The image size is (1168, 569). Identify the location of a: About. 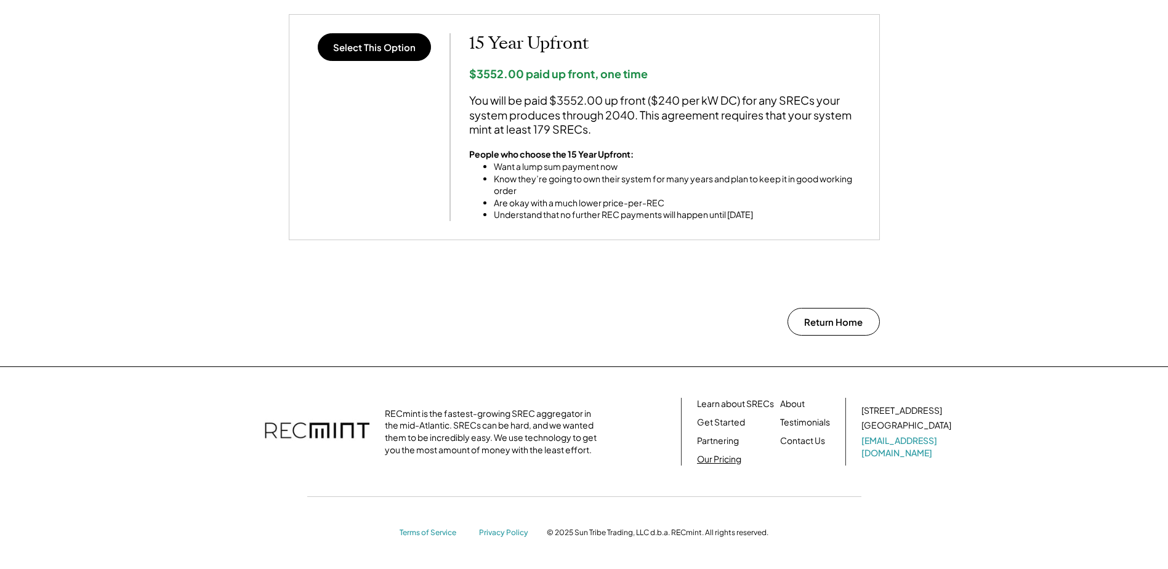
(792, 404).